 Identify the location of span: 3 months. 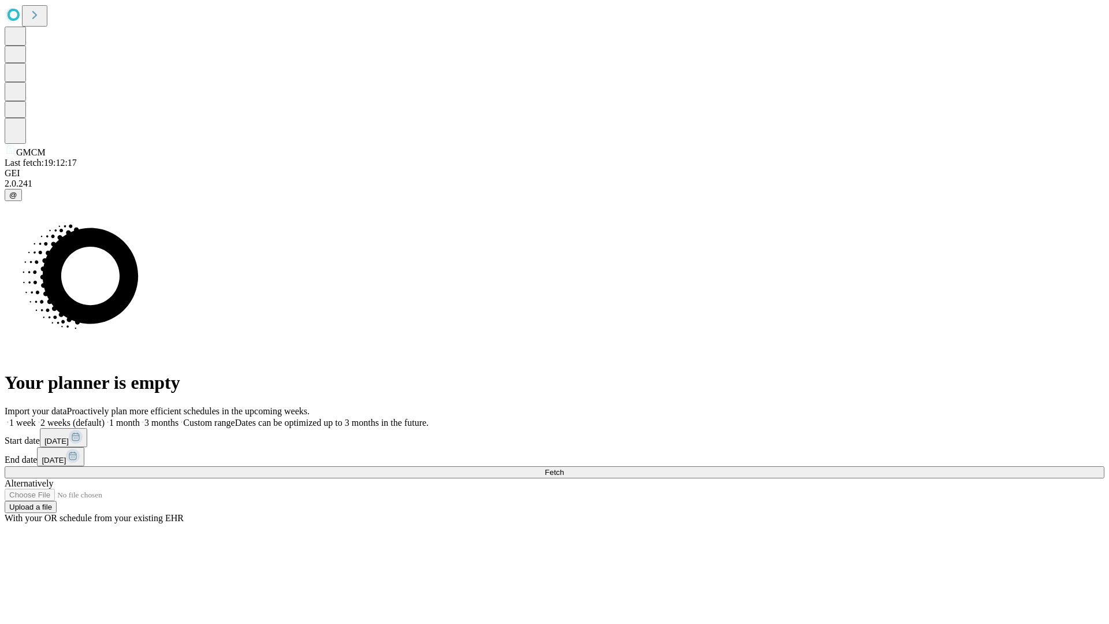
(161, 422).